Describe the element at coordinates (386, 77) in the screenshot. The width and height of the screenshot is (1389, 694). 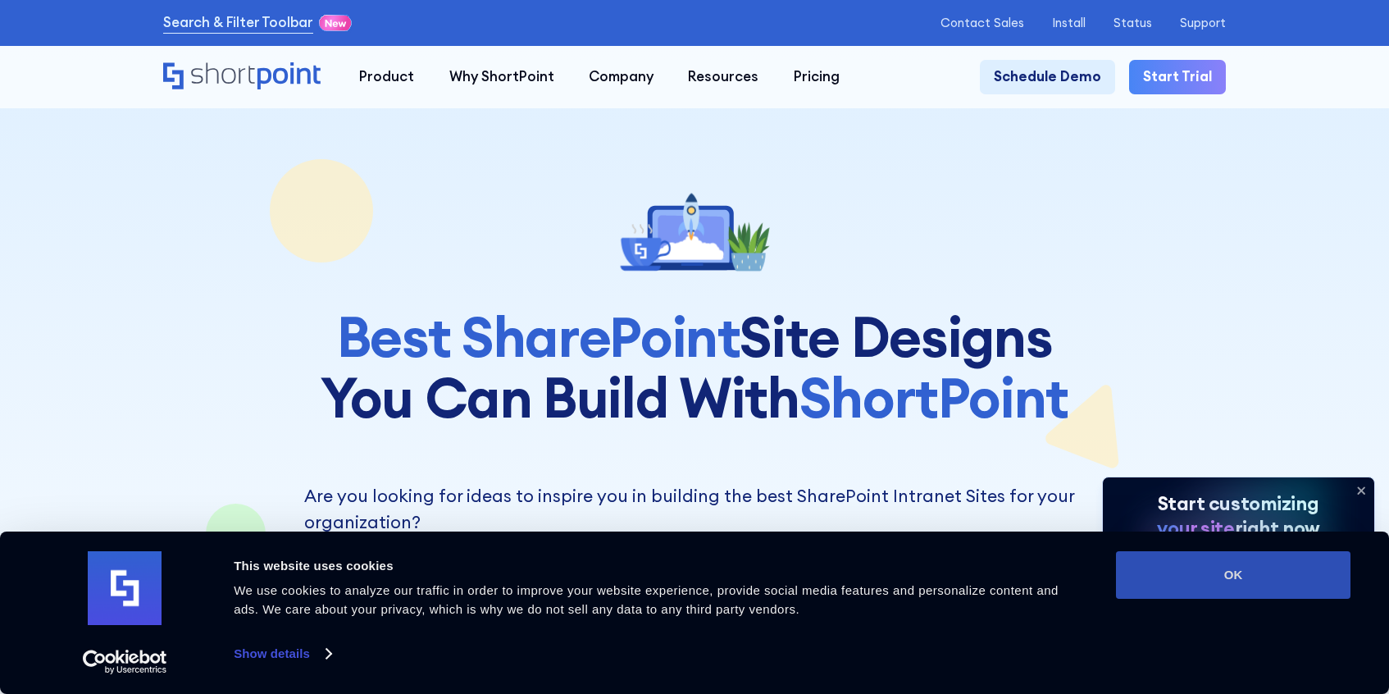
I see `a: Product` at that location.